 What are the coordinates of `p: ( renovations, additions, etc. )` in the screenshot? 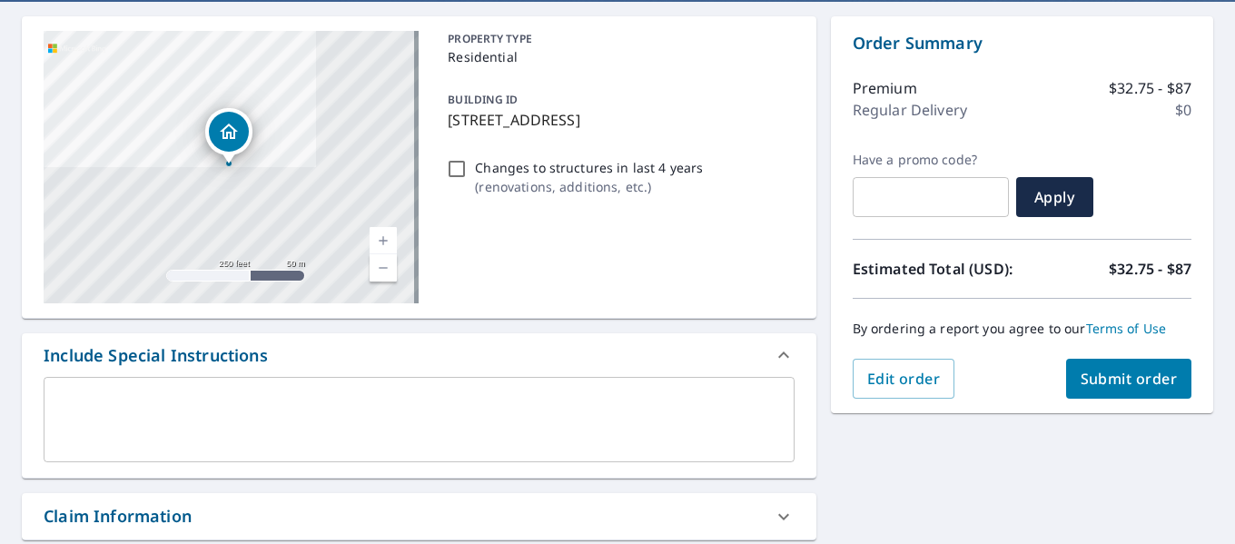 It's located at (589, 186).